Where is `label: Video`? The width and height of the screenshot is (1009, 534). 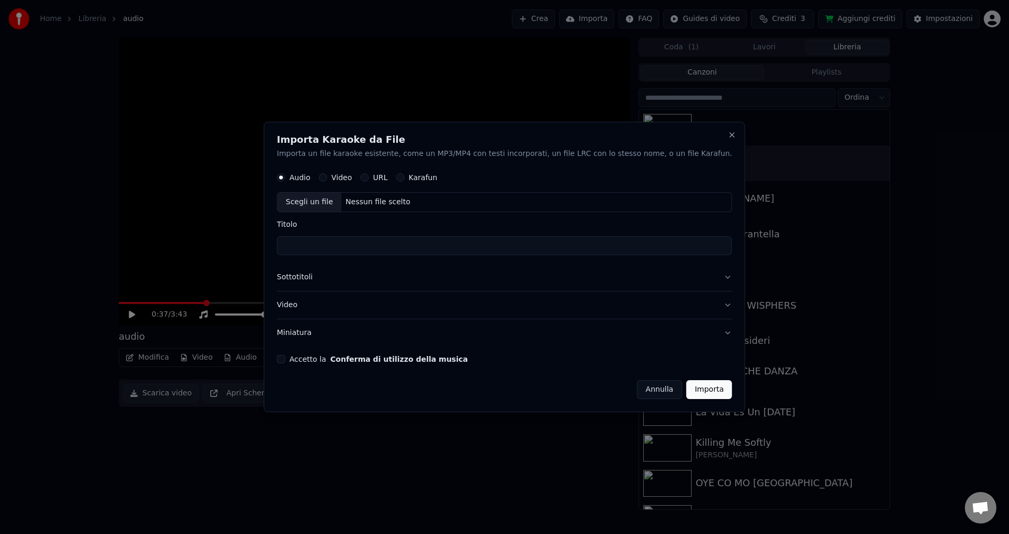
label: Video is located at coordinates (341, 178).